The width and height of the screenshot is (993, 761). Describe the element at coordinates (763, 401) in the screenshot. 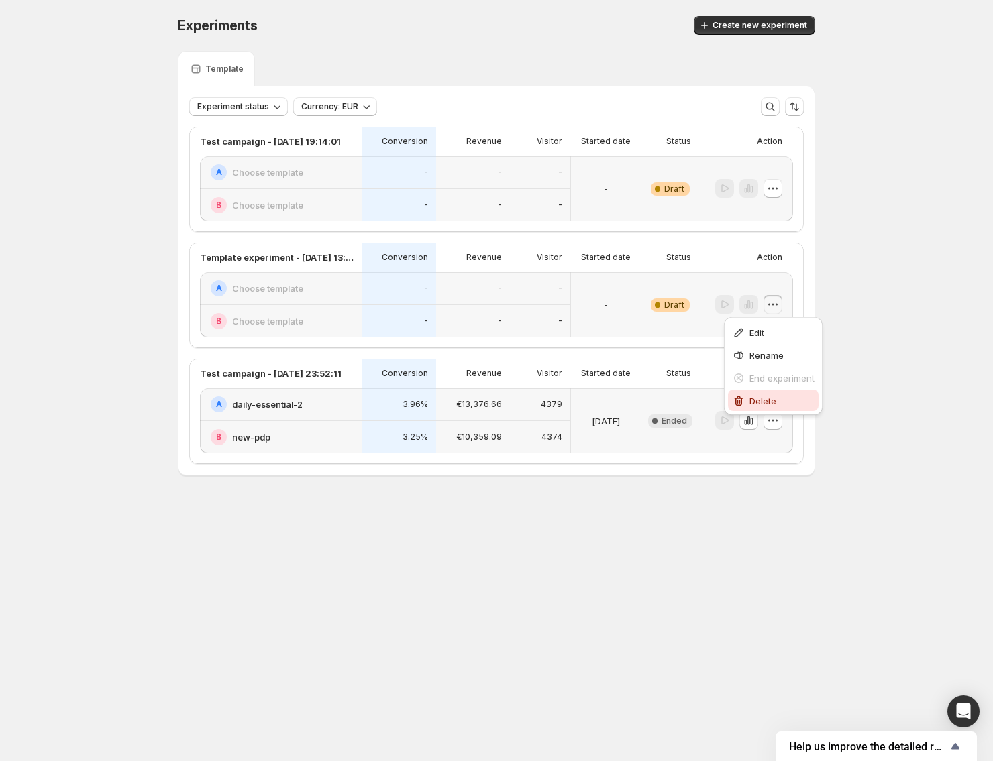

I see `span: Delete` at that location.